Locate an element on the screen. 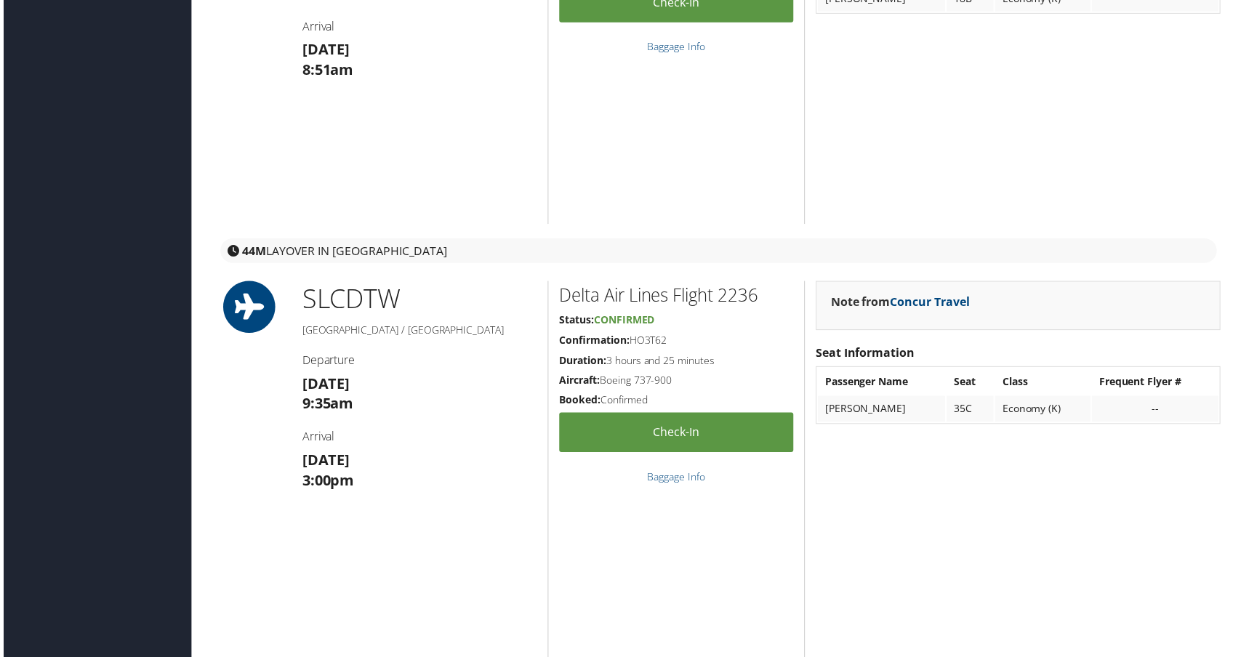  h4: Departure is located at coordinates (418, 362).